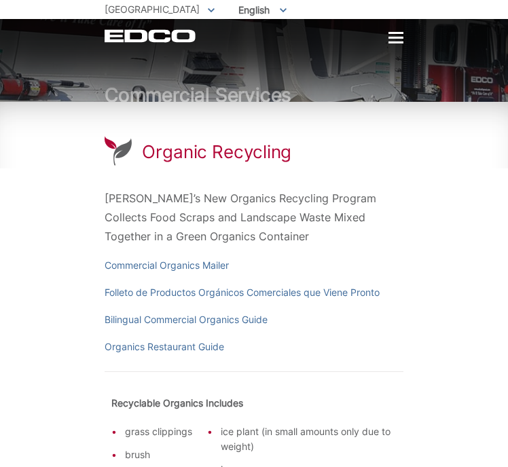 This screenshot has height=467, width=508. I want to click on strong: Recyclable Organics Includes, so click(177, 403).